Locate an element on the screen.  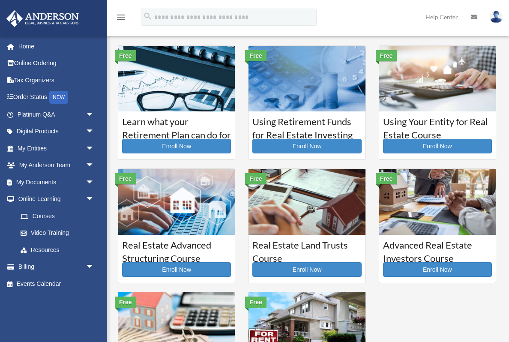
a: Platinum Q&Aarrow_drop_down is located at coordinates (57, 114).